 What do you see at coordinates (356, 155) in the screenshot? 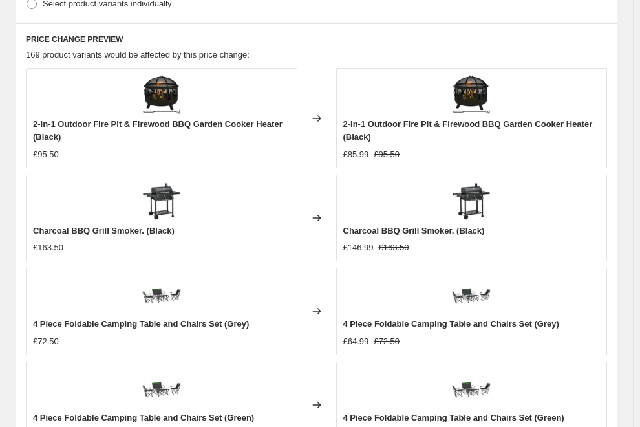
I see `div: £85.99` at bounding box center [356, 155].